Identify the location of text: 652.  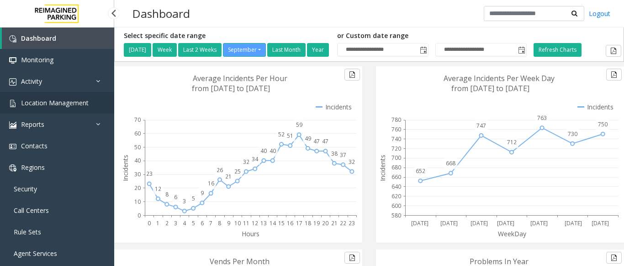
(420, 170).